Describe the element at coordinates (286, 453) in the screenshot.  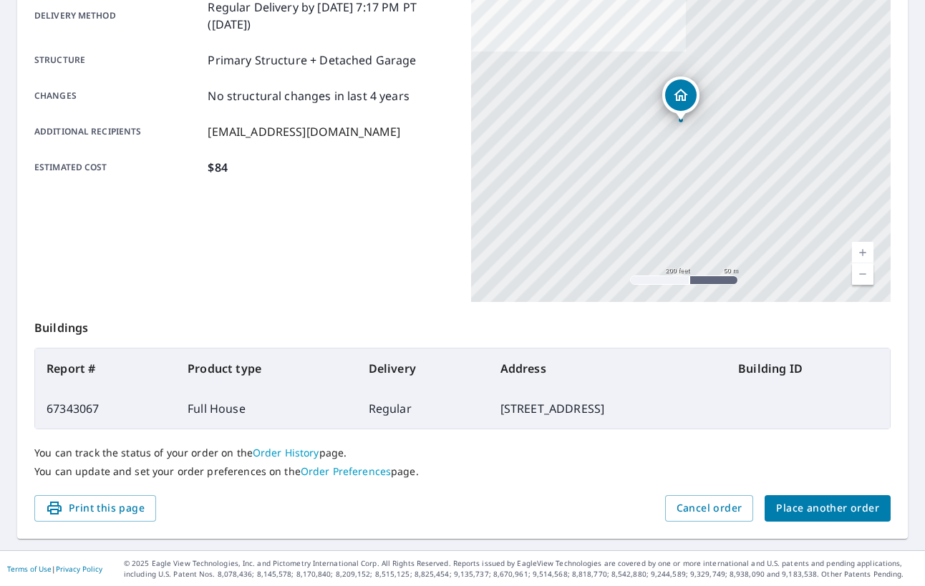
I see `a: Order History` at that location.